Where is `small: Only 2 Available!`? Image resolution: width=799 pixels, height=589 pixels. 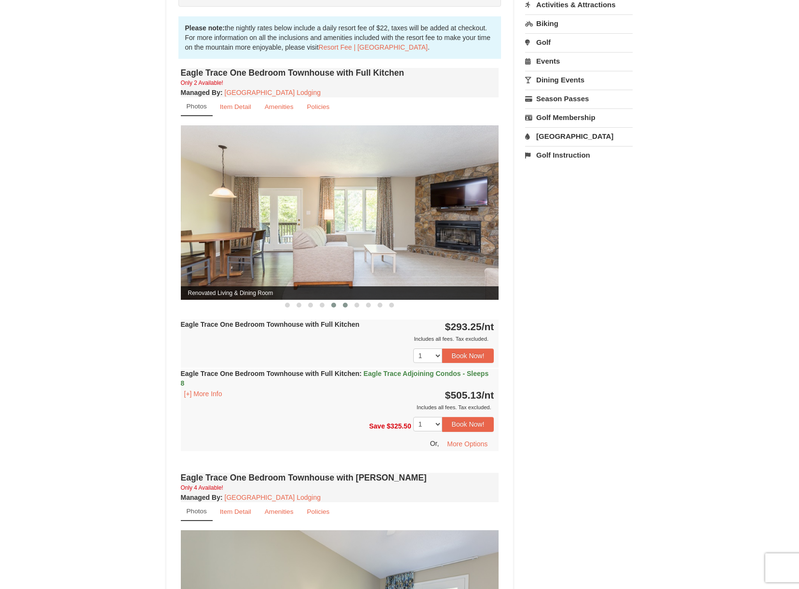
small: Only 2 Available! is located at coordinates (202, 83).